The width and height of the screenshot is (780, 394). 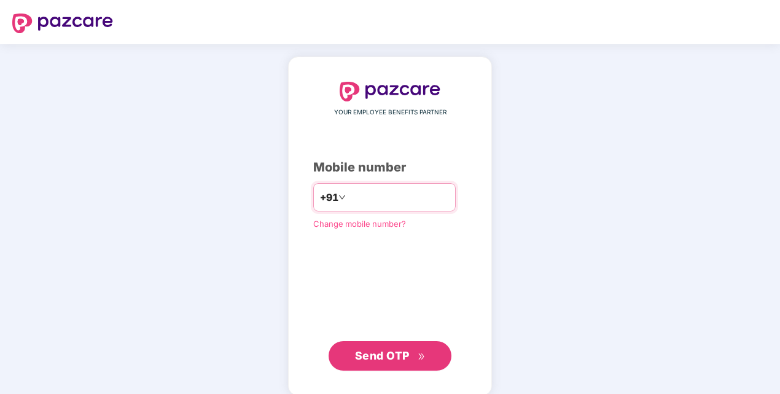 What do you see at coordinates (359, 224) in the screenshot?
I see `span: Change mobile number?` at bounding box center [359, 224].